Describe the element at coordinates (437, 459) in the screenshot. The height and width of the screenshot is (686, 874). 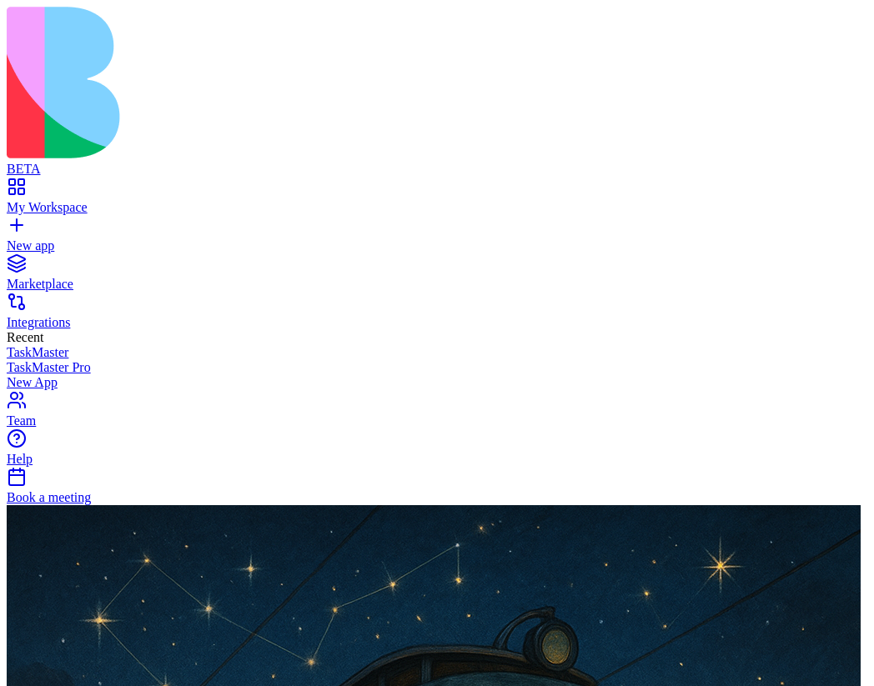
I see `div: Help` at that location.